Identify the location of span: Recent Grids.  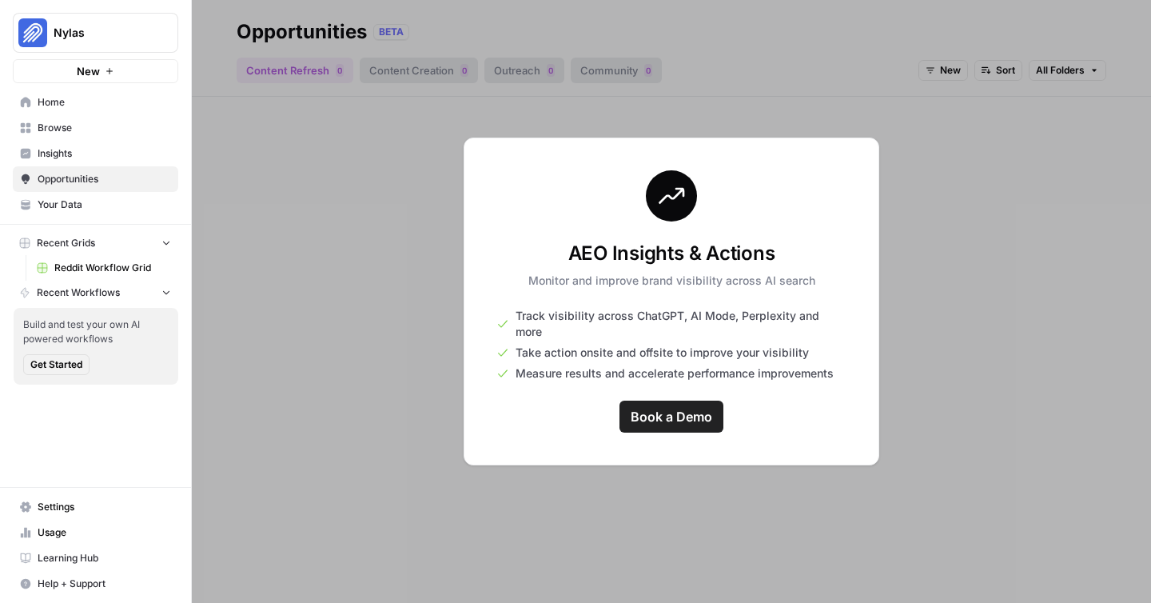
(66, 243).